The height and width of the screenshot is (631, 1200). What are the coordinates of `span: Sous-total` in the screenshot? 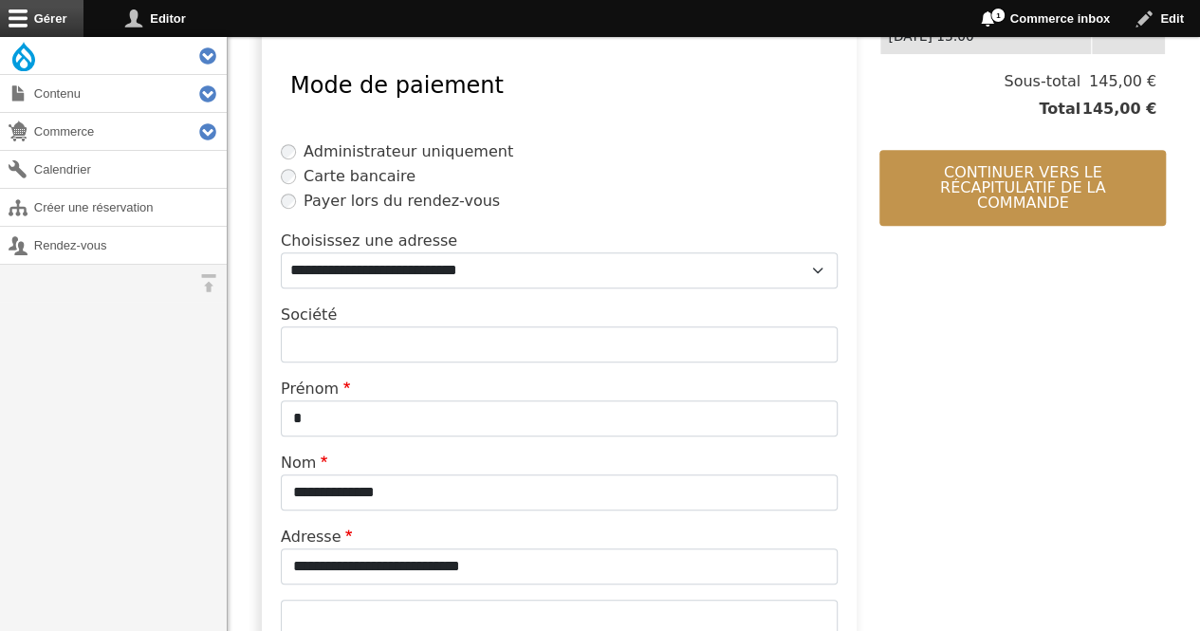 It's located at (1042, 82).